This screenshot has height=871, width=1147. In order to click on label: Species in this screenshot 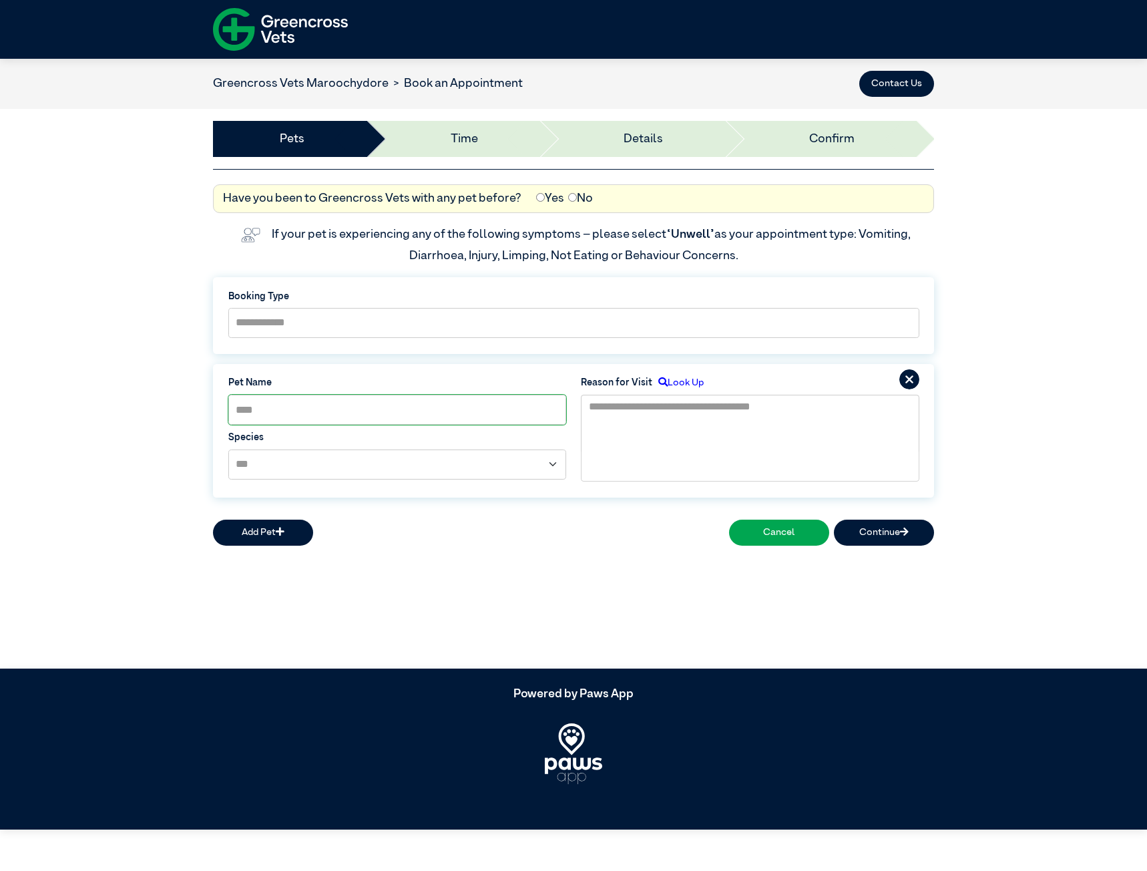, I will do `click(397, 438)`.